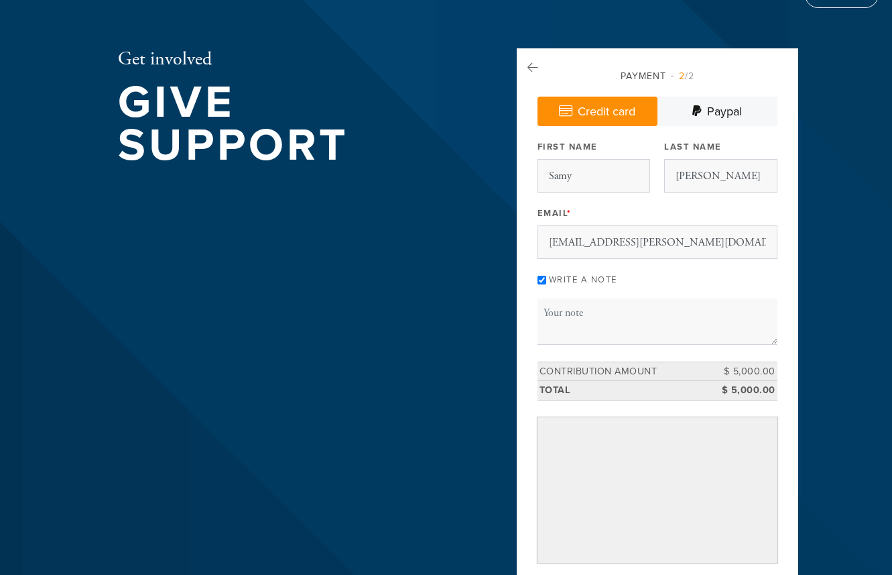 The image size is (892, 575). I want to click on h2: Get involved, so click(296, 60).